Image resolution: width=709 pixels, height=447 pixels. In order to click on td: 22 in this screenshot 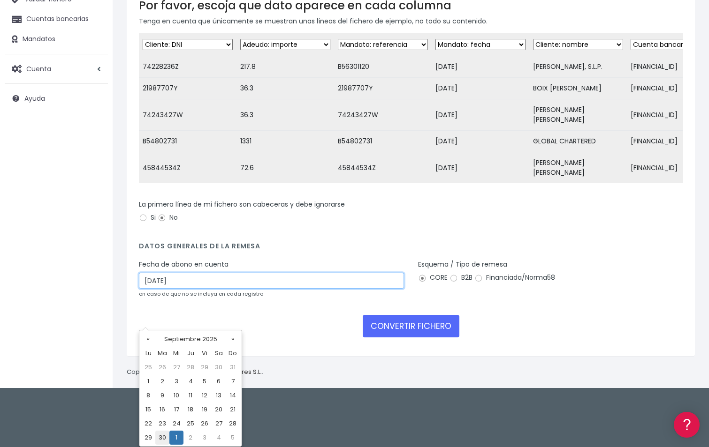, I will do `click(148, 424)`.